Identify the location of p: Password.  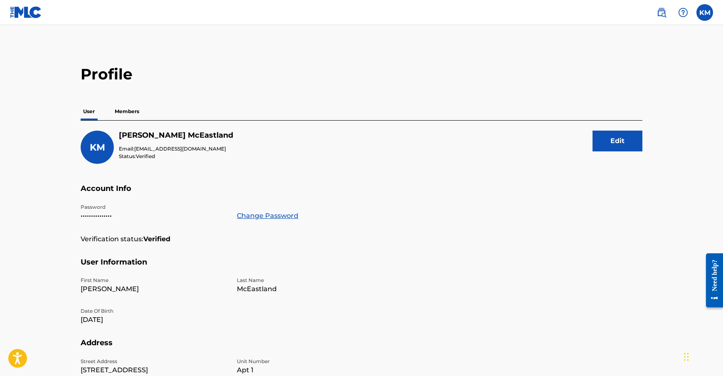
(154, 207).